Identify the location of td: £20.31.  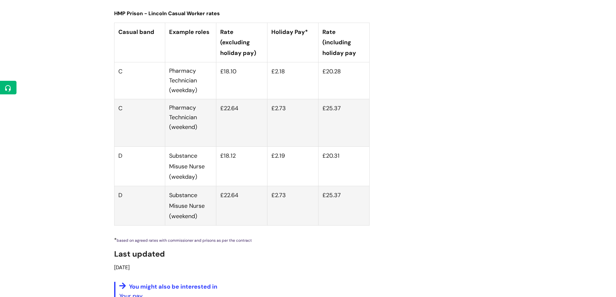
(344, 166).